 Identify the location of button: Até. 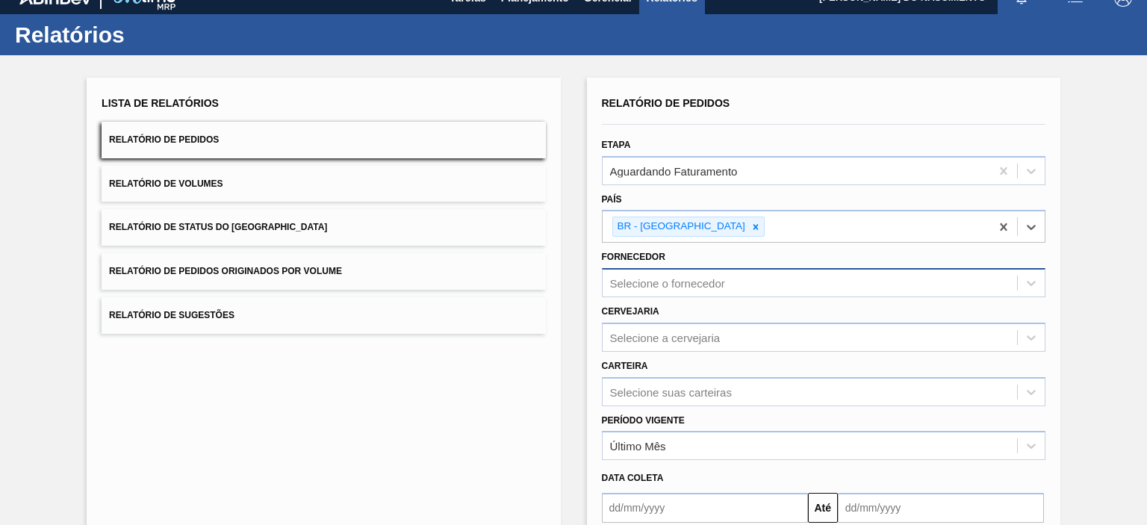
(823, 508).